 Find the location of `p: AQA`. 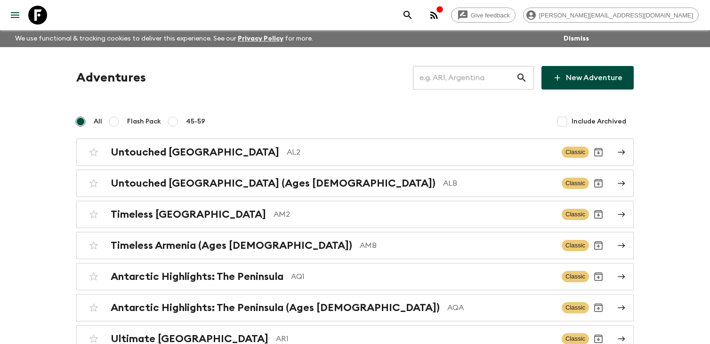

p: AQA is located at coordinates (500, 307).